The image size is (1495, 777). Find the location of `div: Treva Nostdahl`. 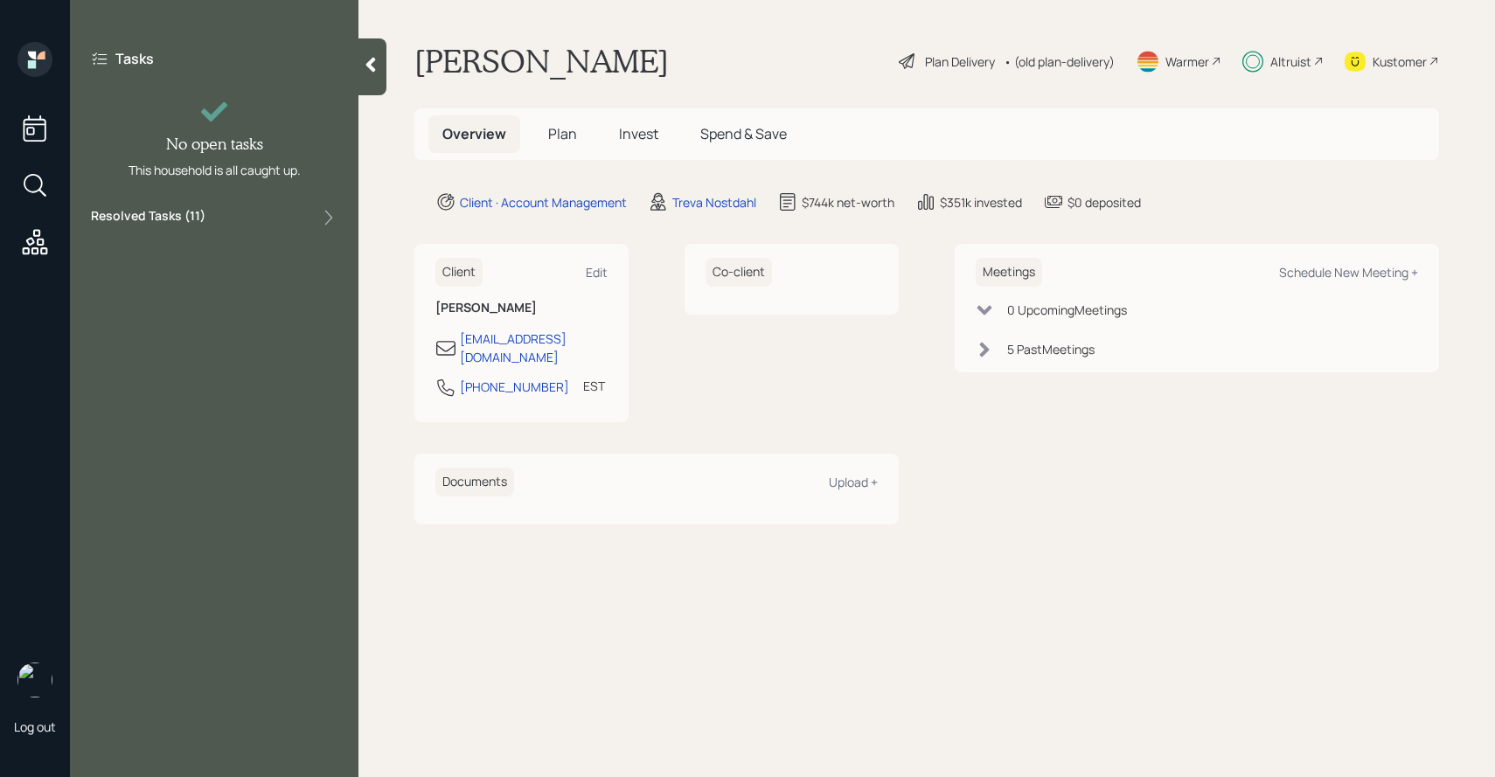

div: Treva Nostdahl is located at coordinates (714, 202).